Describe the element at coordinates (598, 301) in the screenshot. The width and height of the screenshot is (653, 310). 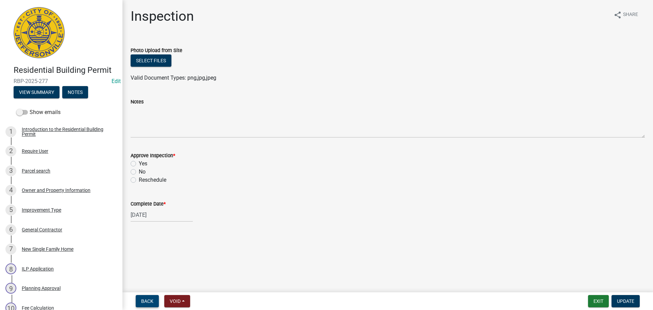
I see `button: Exit` at that location.